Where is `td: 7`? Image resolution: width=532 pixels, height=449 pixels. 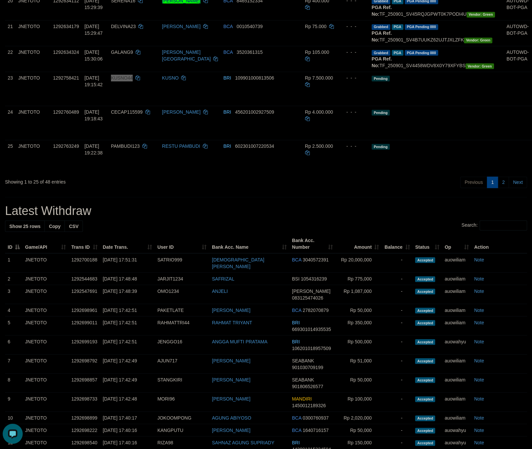
td: 7 is located at coordinates (14, 363).